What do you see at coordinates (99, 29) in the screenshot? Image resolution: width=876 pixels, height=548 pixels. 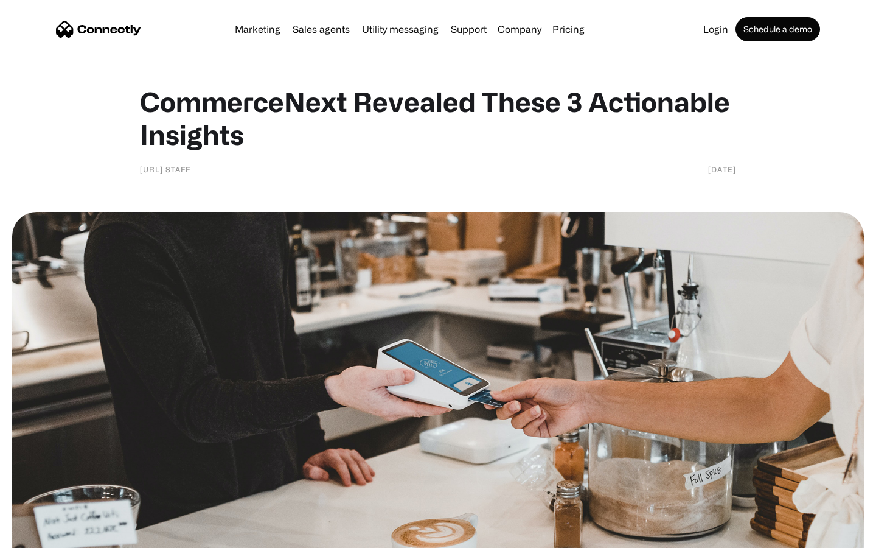 I see `a: home` at bounding box center [99, 29].